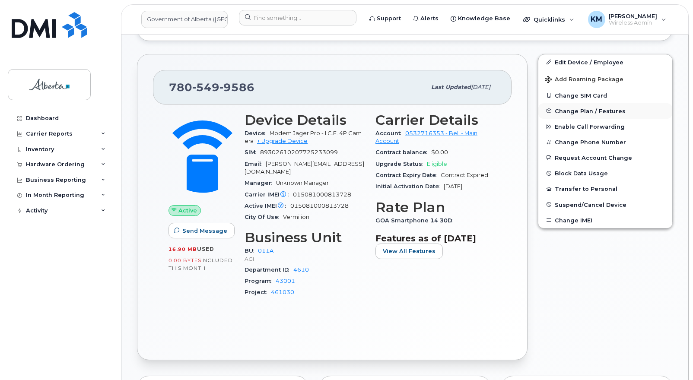 The width and height of the screenshot is (693, 380). I want to click on span: SIM, so click(252, 152).